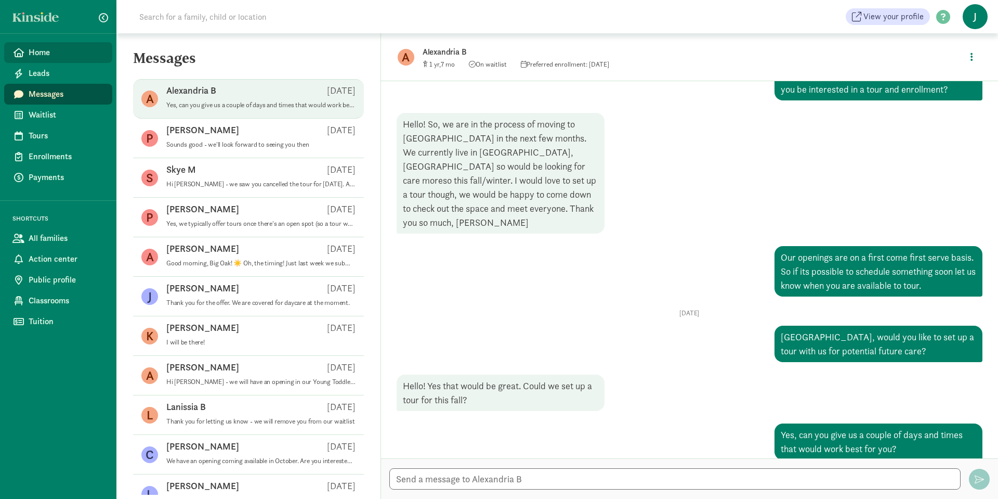  What do you see at coordinates (261, 461) in the screenshot?
I see `p: We have an opening coming available in October. Are you interested in a tour and talking about en...` at bounding box center [261, 461].